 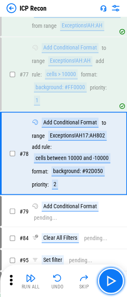 What do you see at coordinates (24, 211) in the screenshot?
I see `span: # 79` at bounding box center [24, 211].